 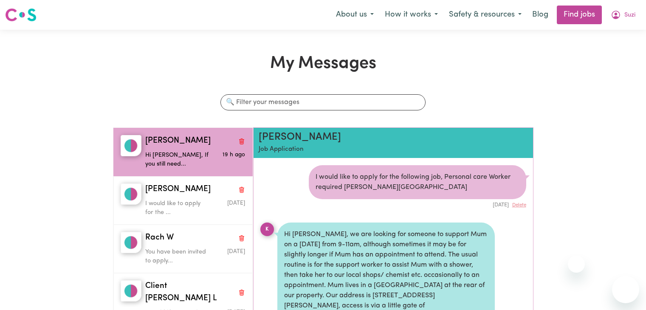 I want to click on input: 🔍 Filter your messages, so click(x=323, y=102).